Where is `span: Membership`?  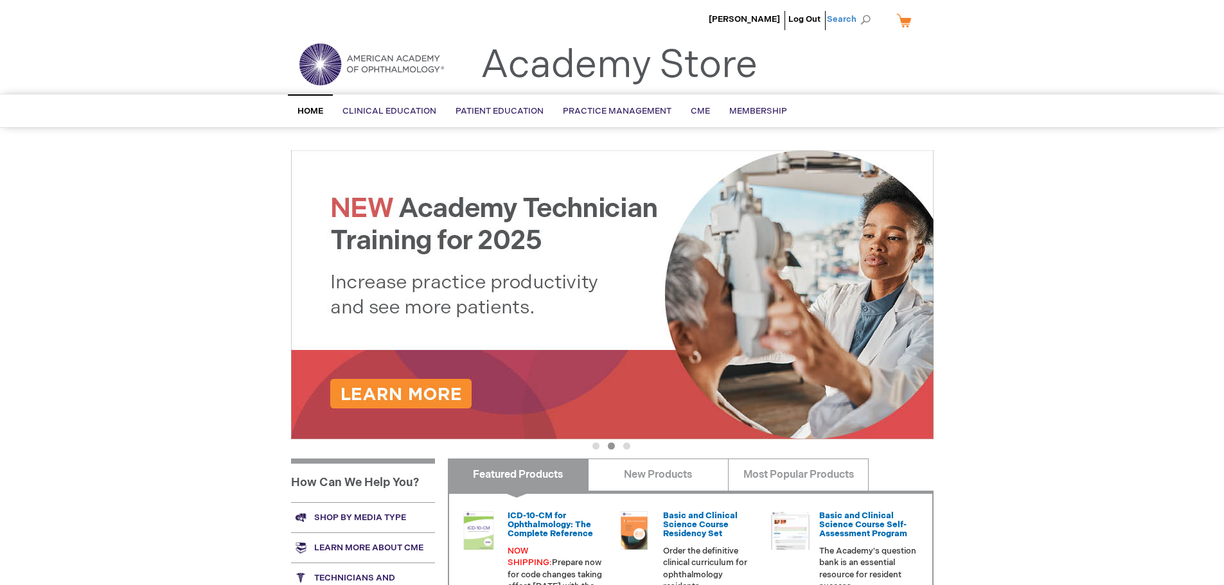
span: Membership is located at coordinates (758, 111).